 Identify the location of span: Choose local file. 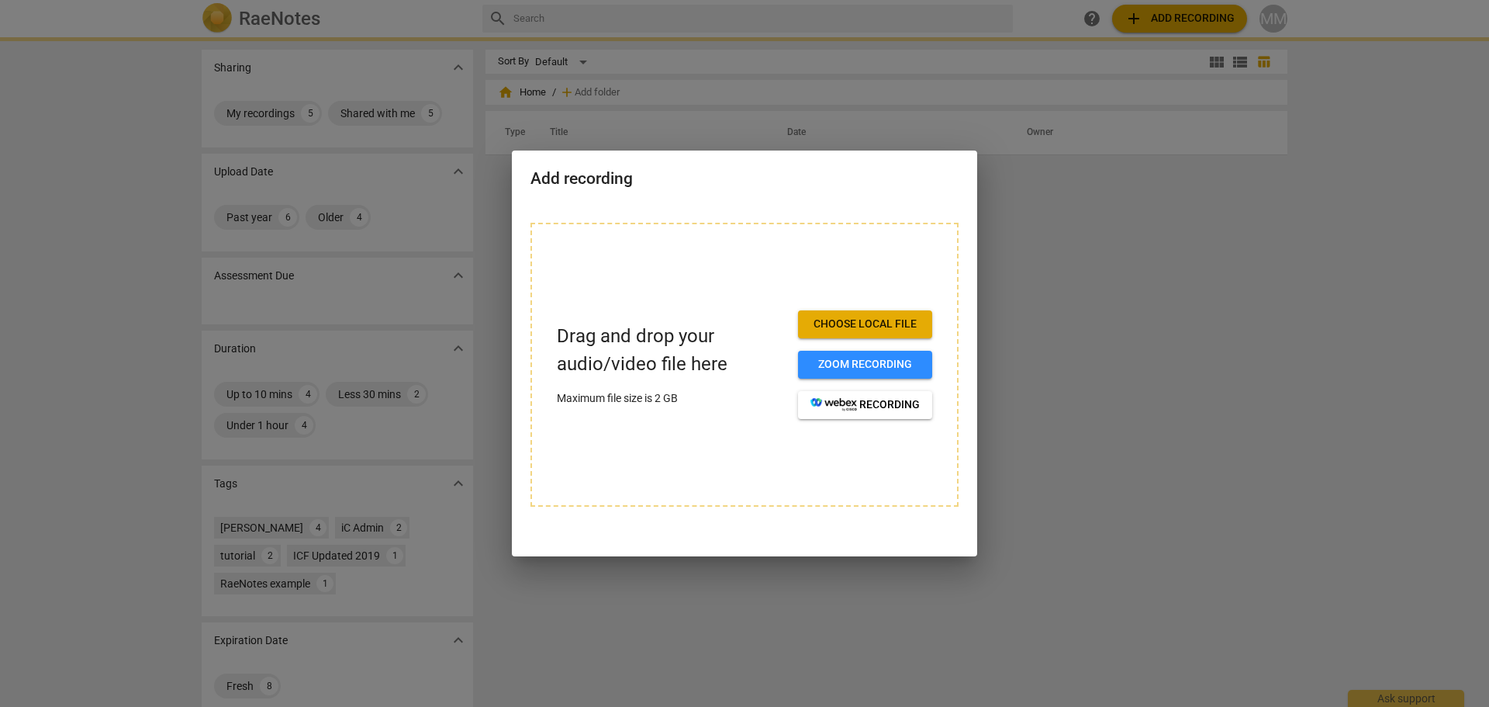
(865, 324).